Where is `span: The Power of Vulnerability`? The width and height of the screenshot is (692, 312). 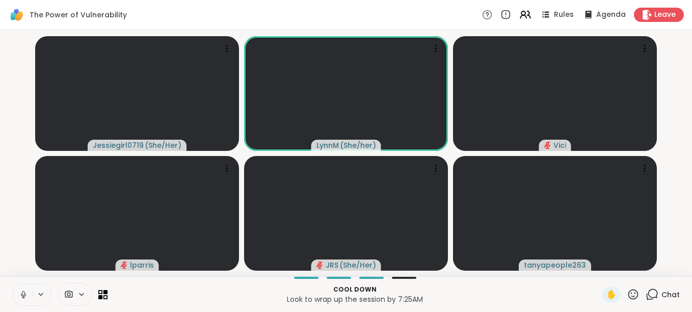
span: The Power of Vulnerability is located at coordinates (78, 15).